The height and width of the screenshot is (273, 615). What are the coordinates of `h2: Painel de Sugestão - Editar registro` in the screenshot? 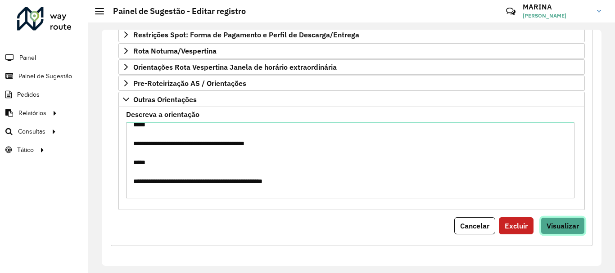 It's located at (175, 11).